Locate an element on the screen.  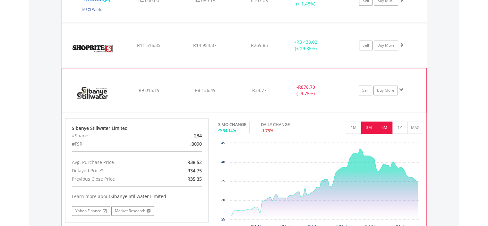
span: R14 954.87 is located at coordinates (205, 45).